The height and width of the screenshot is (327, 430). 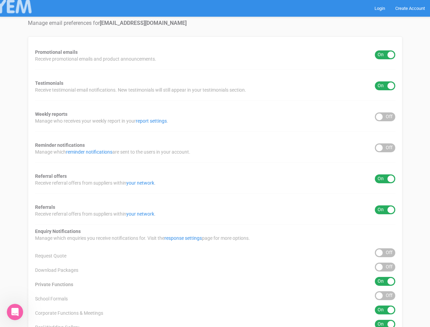 I want to click on span: Private Functions, so click(x=54, y=284).